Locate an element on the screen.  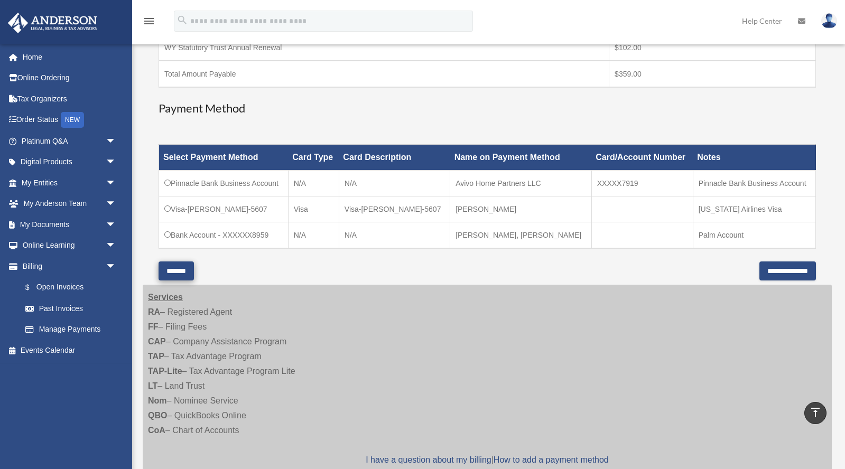
a: vertical_align_top is located at coordinates (816, 413).